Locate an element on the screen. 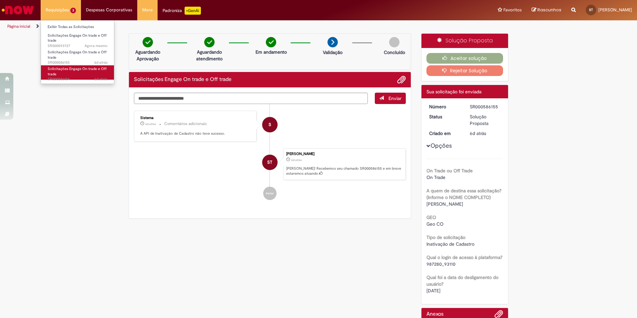  dt: Número is located at coordinates (444, 107).